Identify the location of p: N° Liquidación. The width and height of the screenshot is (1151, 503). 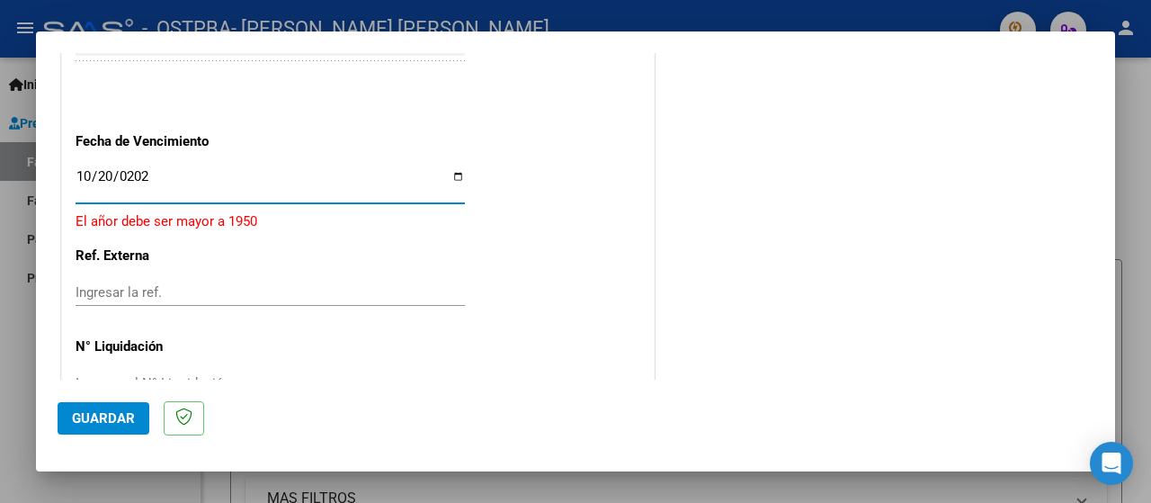
(160, 346).